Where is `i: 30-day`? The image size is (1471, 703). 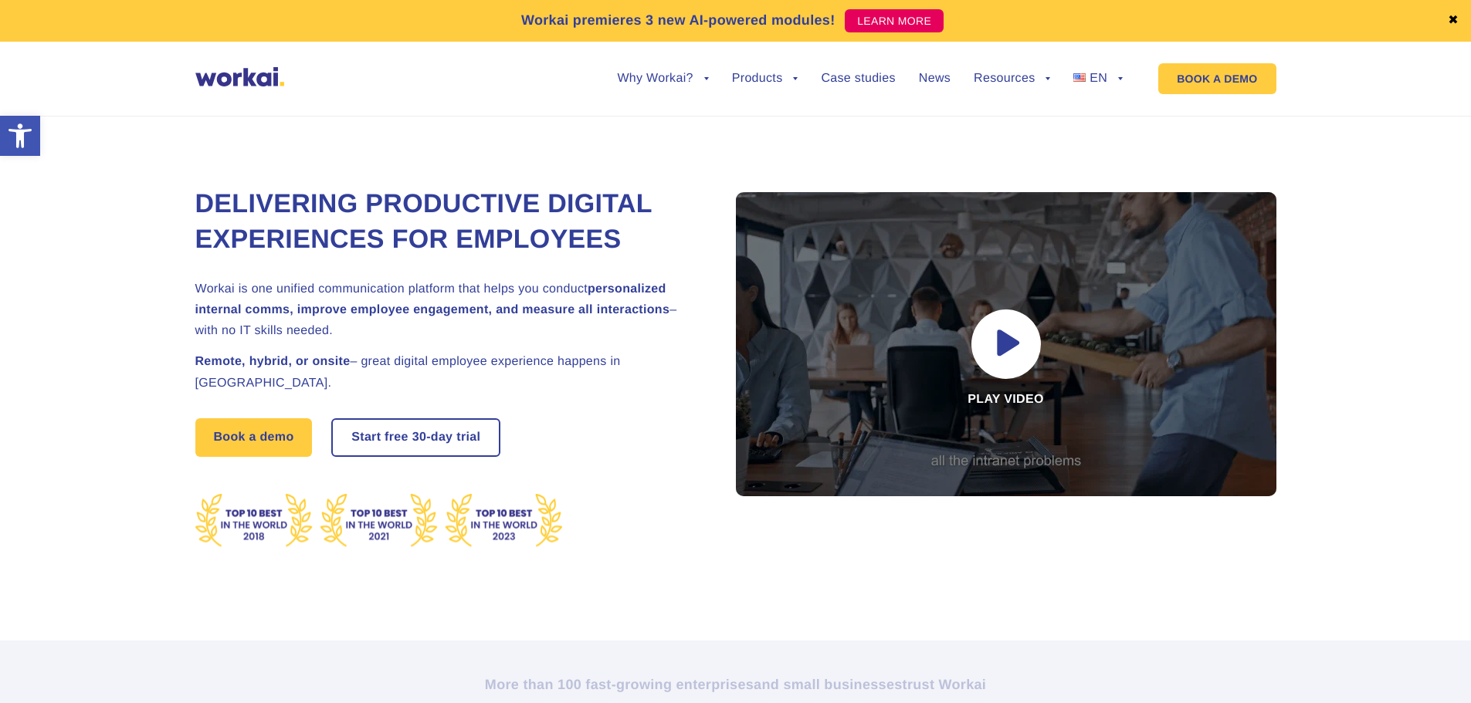 i: 30-day is located at coordinates (432, 438).